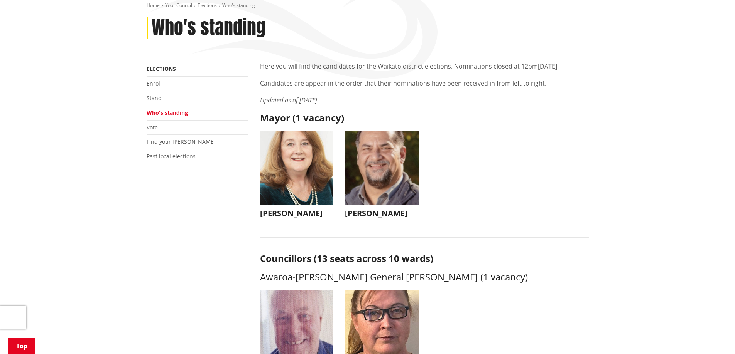  What do you see at coordinates (424, 83) in the screenshot?
I see `p: Candidates are appear in the order that their nominations have been received in from left to right.` at bounding box center [424, 83].